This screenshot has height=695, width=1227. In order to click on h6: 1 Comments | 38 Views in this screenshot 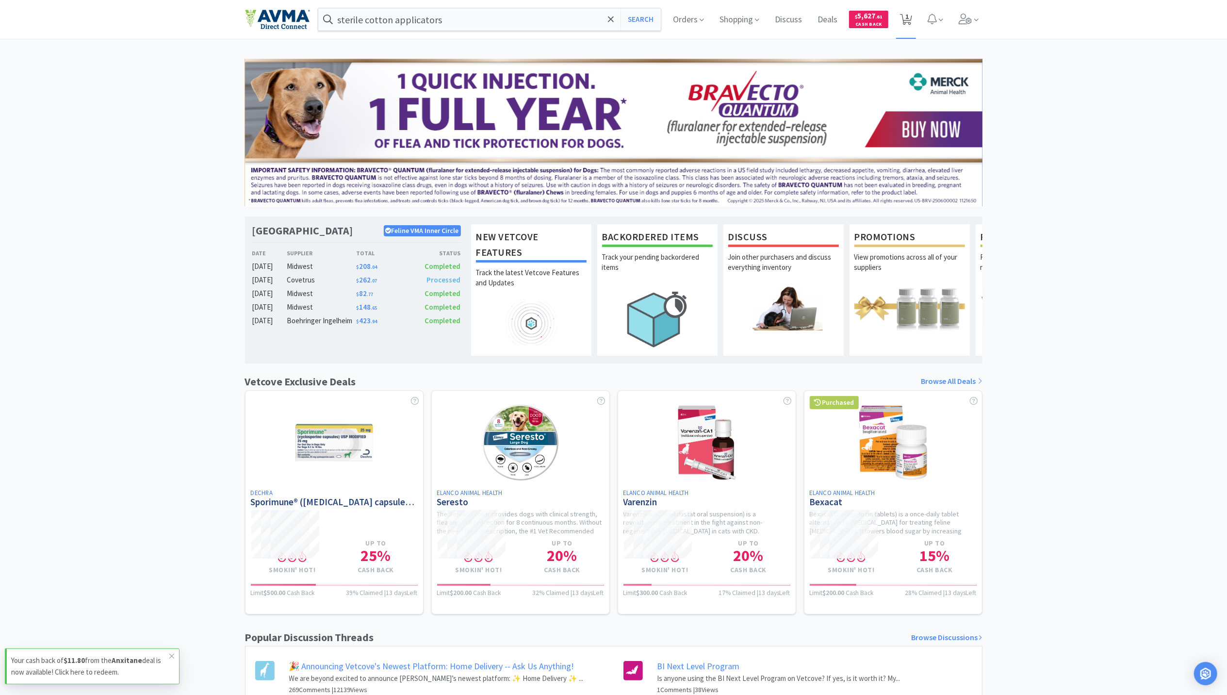, I will do `click(779, 690)`.